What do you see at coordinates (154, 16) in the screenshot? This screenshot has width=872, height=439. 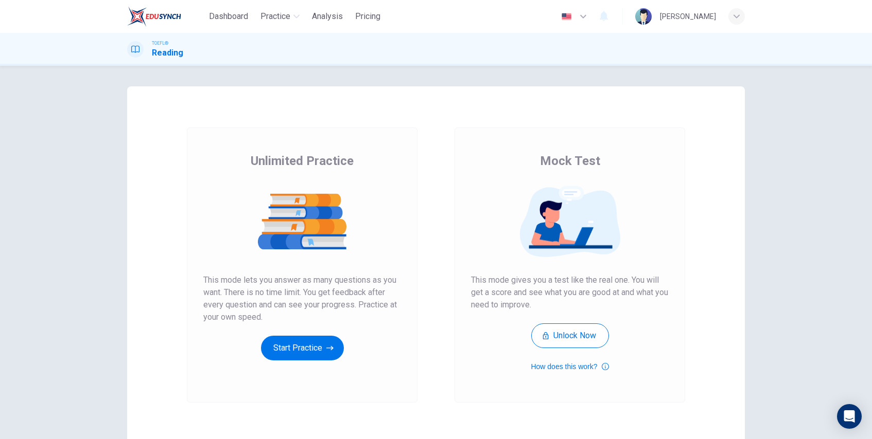 I see `img: EduSynch logo` at bounding box center [154, 16].